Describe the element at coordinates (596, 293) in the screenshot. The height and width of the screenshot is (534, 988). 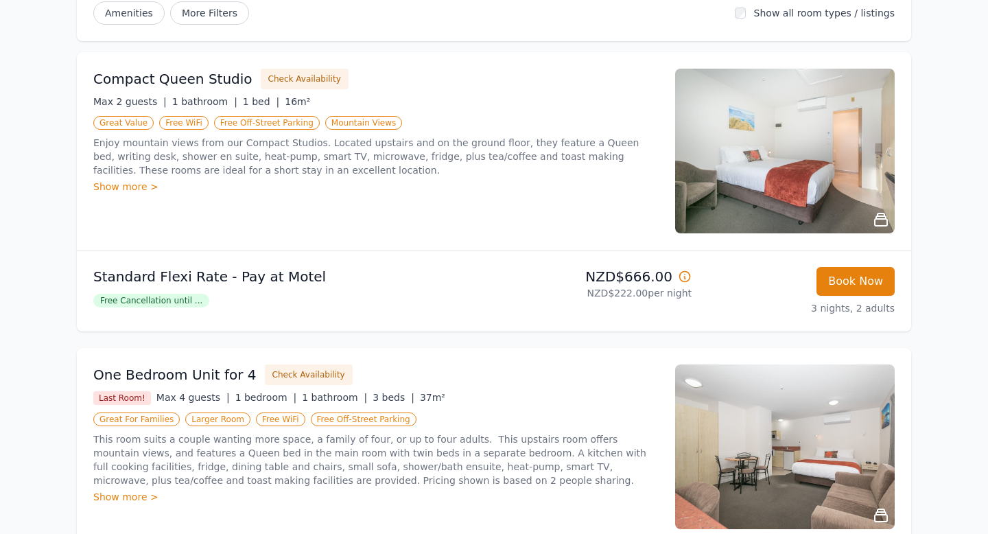
I see `p: NZD$222.00 per night` at that location.